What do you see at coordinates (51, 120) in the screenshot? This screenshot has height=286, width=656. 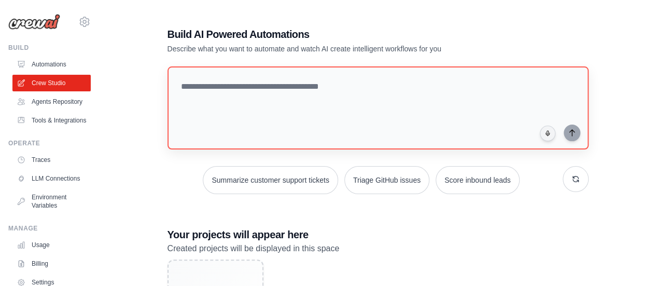 I see `a: Tools & Integrations` at bounding box center [51, 120].